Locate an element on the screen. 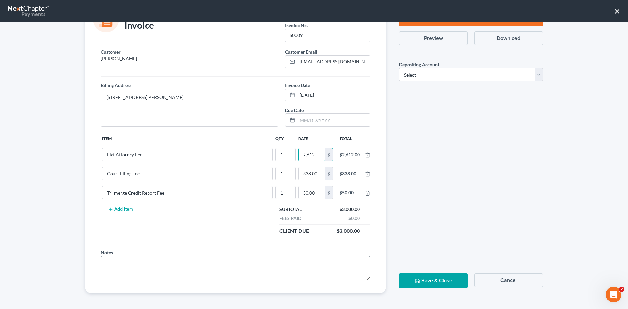  div: $50.00 is located at coordinates (350, 193).